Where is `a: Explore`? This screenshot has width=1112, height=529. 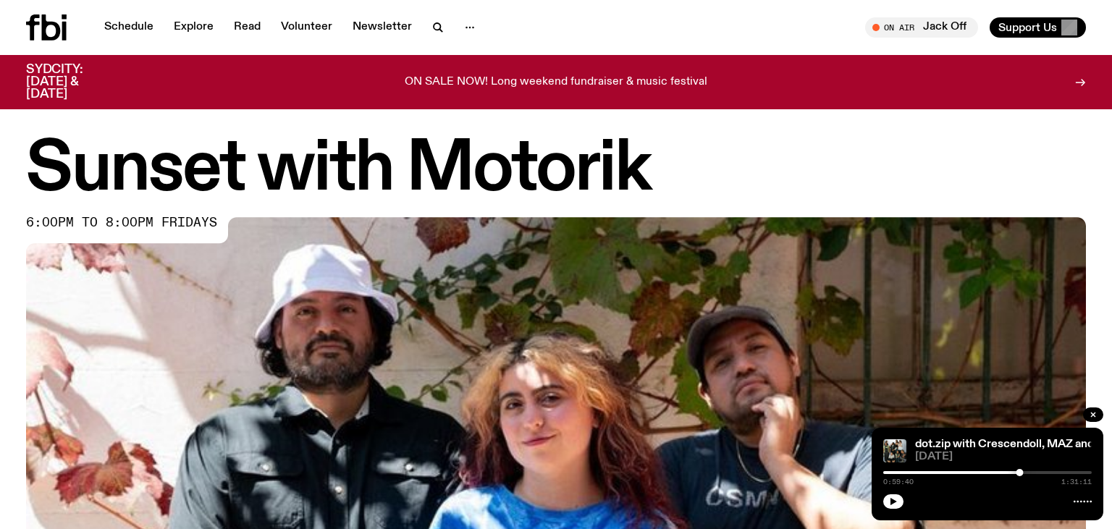
a: Explore is located at coordinates (193, 28).